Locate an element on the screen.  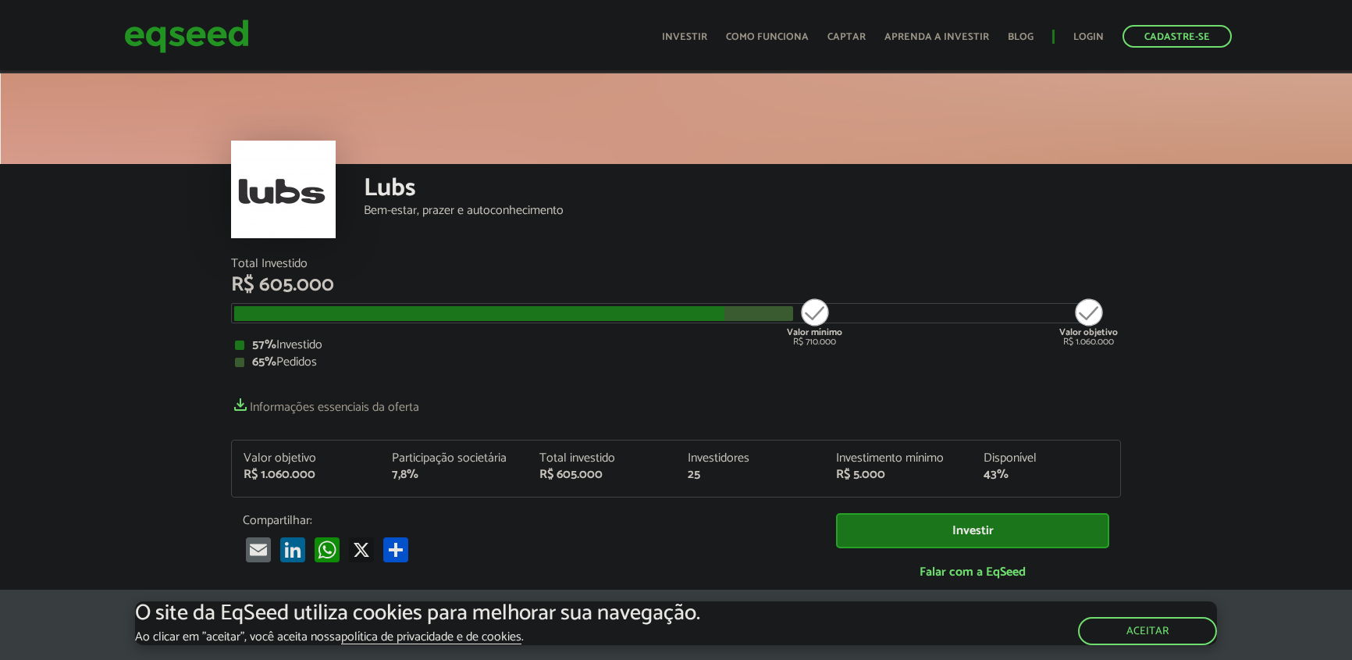
div: Participação societária is located at coordinates (454, 458).